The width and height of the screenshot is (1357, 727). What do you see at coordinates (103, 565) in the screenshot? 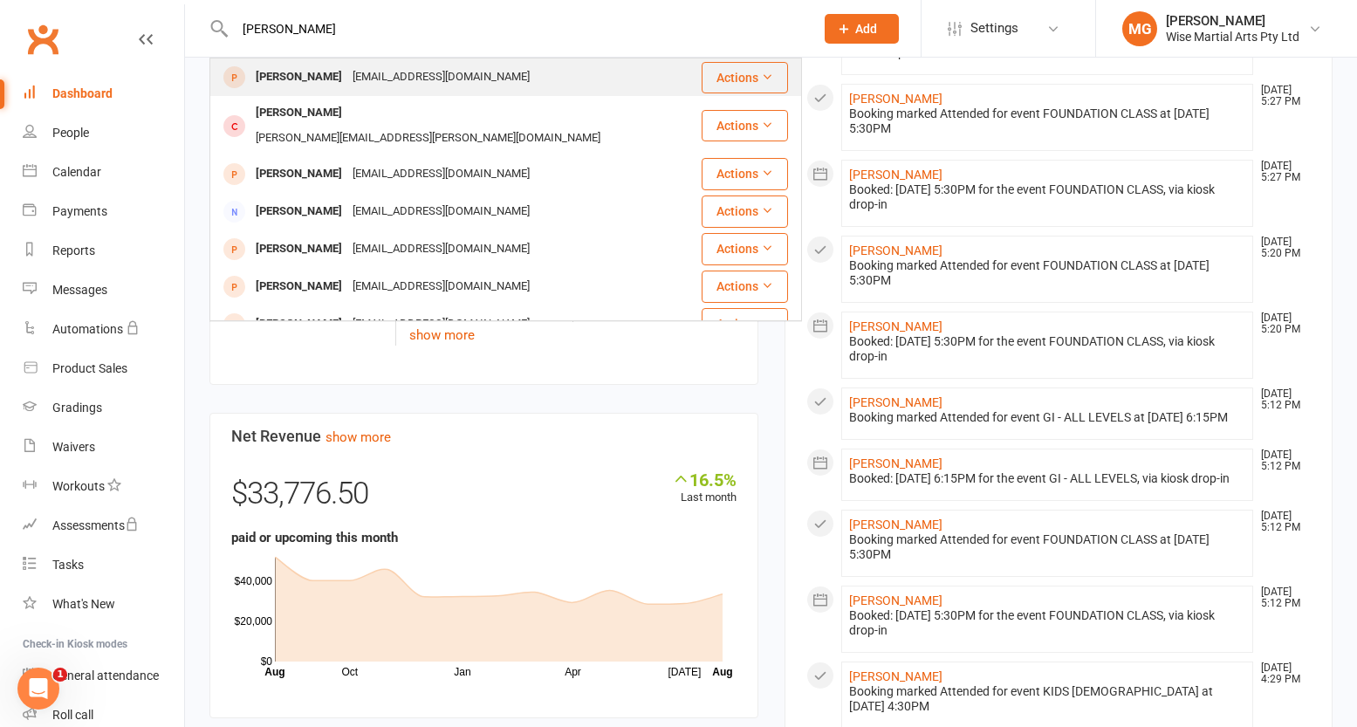
I see `a: Tasks` at bounding box center [103, 565].